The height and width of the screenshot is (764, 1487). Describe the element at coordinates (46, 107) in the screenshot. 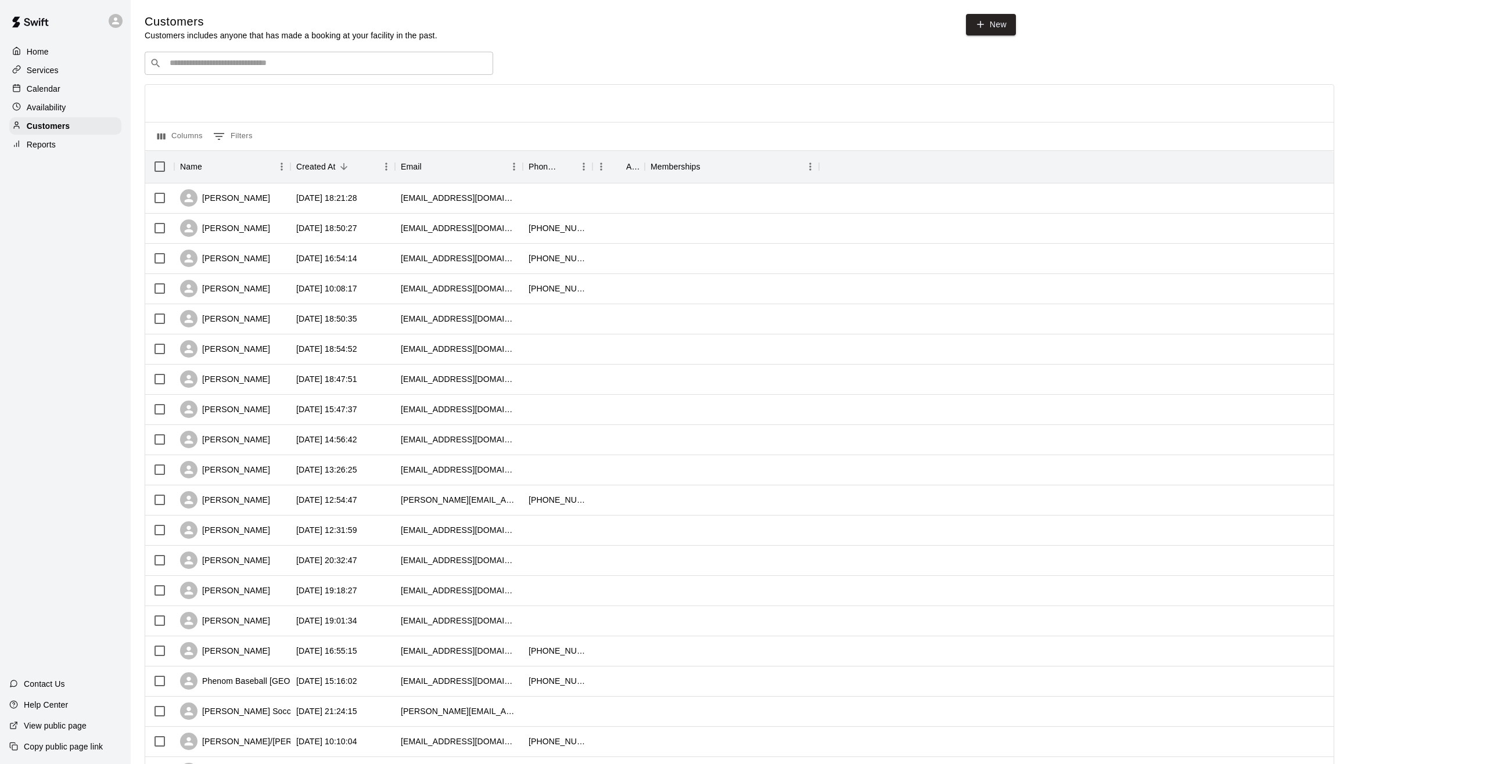

I see `p: Availability` at that location.